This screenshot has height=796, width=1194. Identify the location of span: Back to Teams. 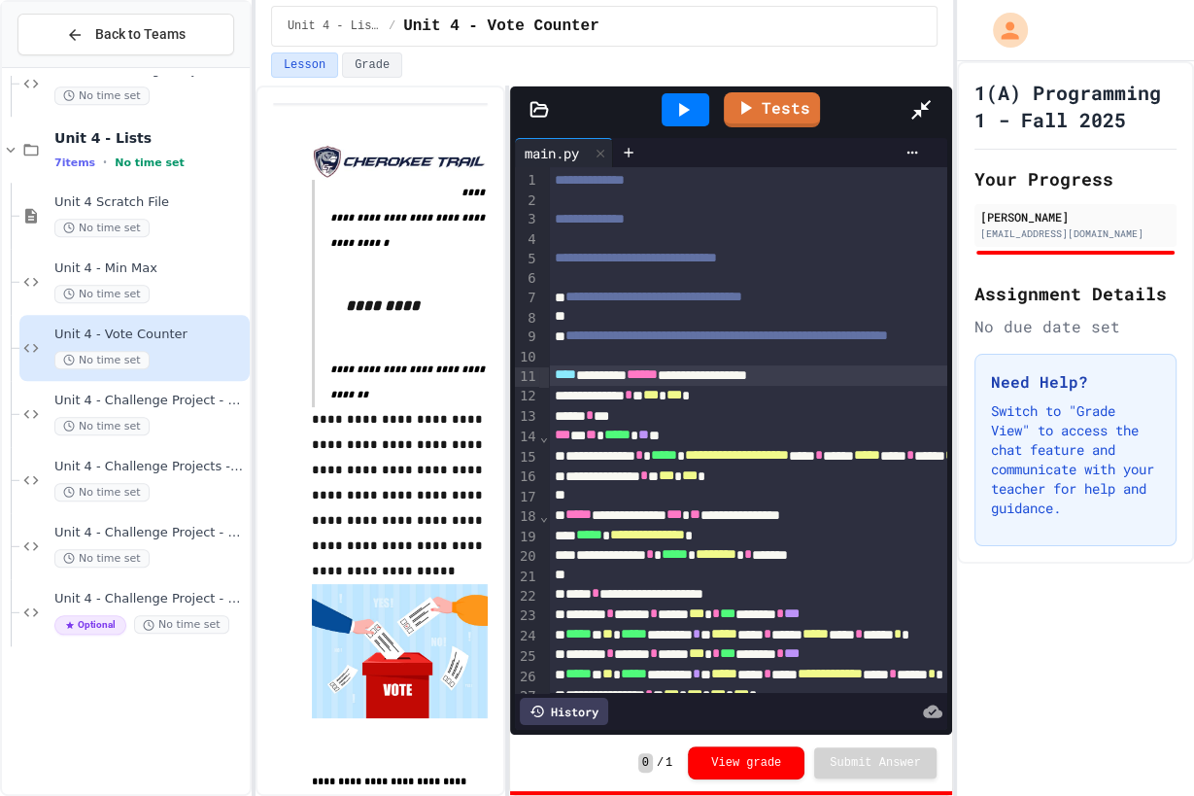
(140, 34).